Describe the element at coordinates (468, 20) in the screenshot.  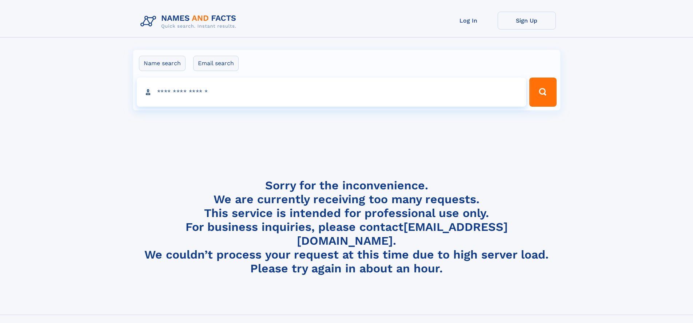
I see `a: Log In` at that location.